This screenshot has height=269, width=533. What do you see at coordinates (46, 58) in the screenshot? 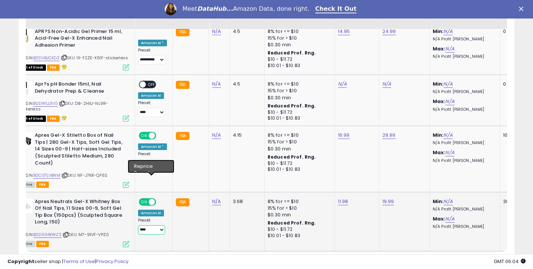
I see `a: B0DVBJCKDZ` at bounding box center [46, 58].